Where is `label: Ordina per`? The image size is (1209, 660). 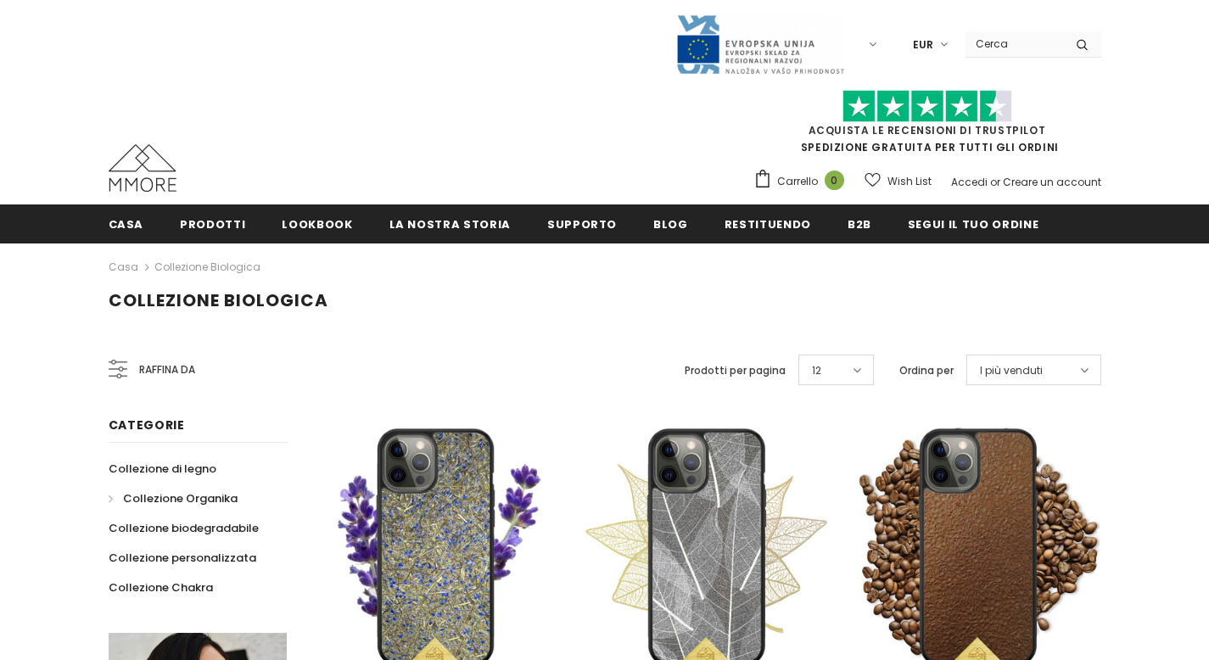
label: Ordina per is located at coordinates (926, 371).